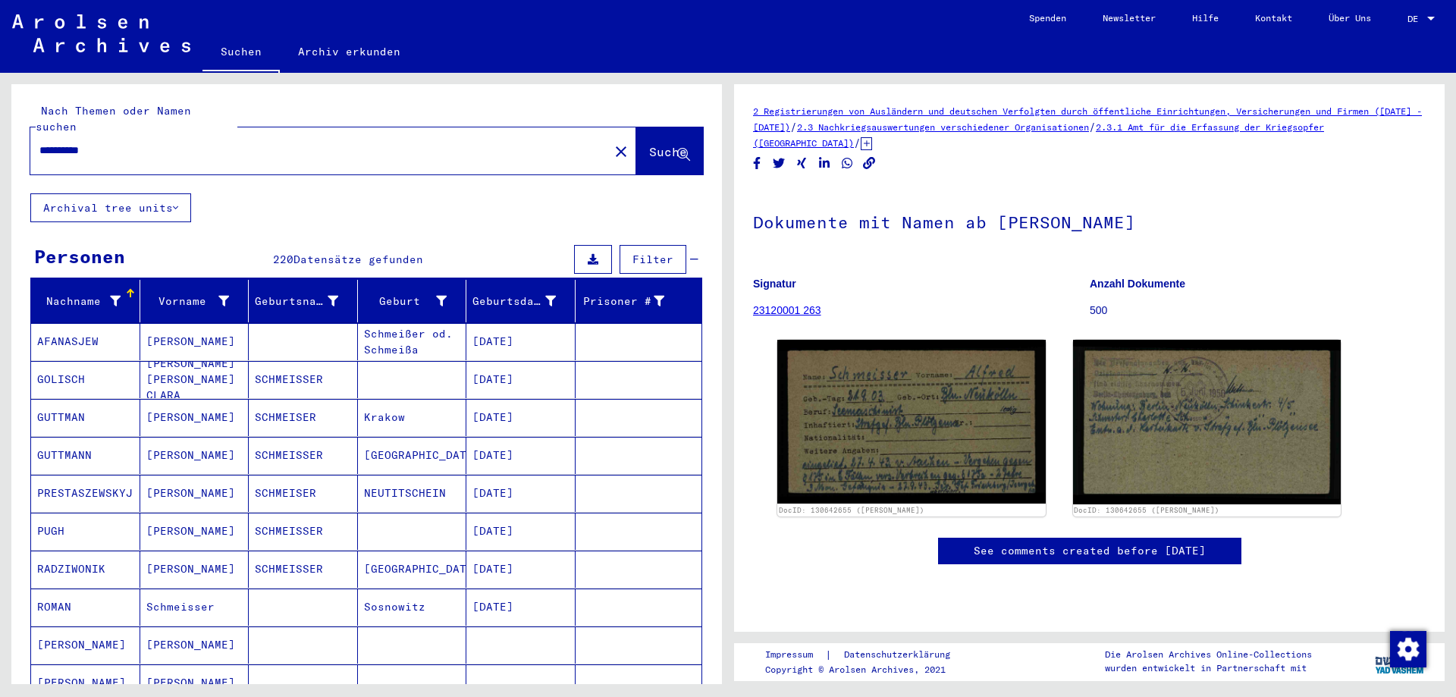 Image resolution: width=1456 pixels, height=697 pixels. What do you see at coordinates (1207, 422) in the screenshot?
I see `img: 002.jpg` at bounding box center [1207, 422].